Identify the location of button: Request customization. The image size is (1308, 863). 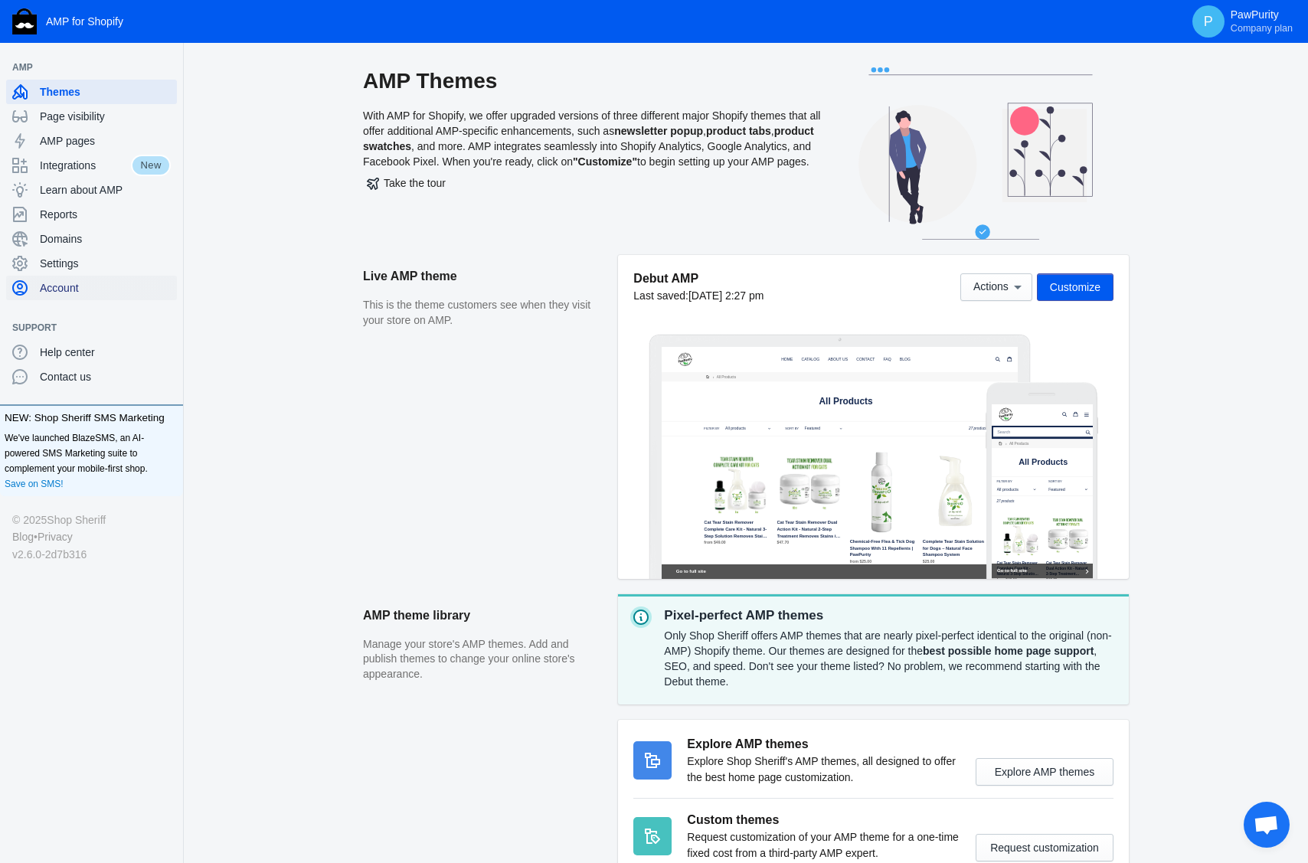
(1044, 848).